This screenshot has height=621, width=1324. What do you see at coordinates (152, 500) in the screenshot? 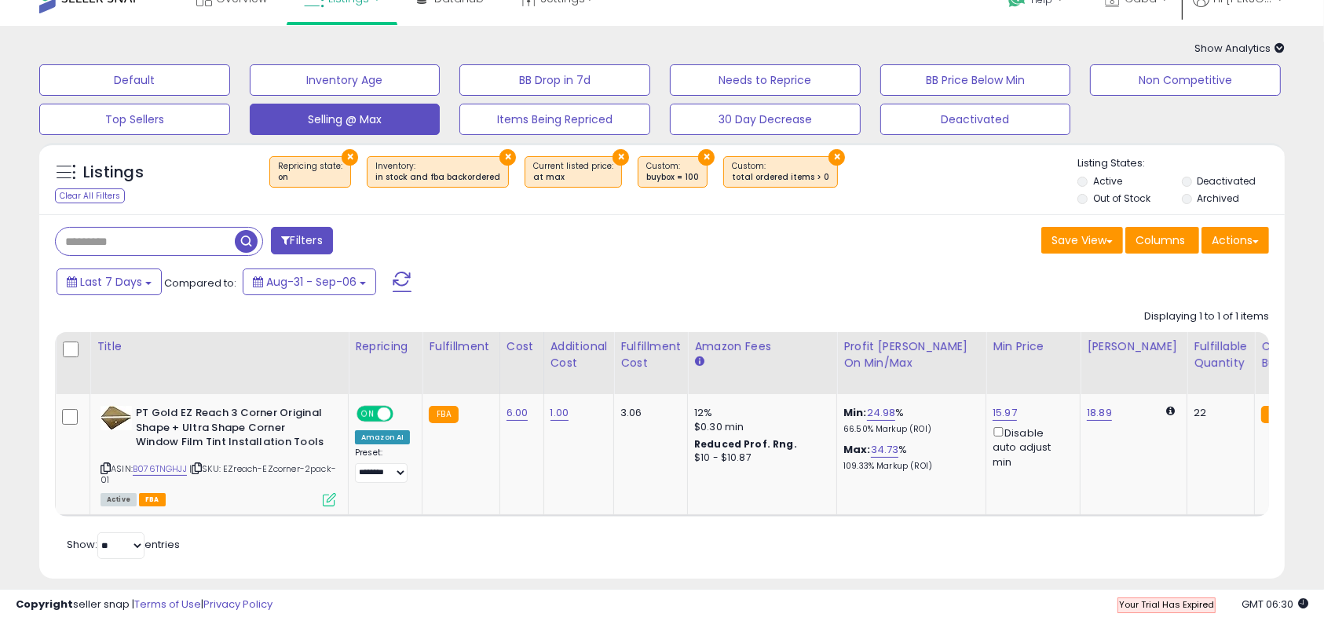
I see `span: FBA` at bounding box center [152, 500].